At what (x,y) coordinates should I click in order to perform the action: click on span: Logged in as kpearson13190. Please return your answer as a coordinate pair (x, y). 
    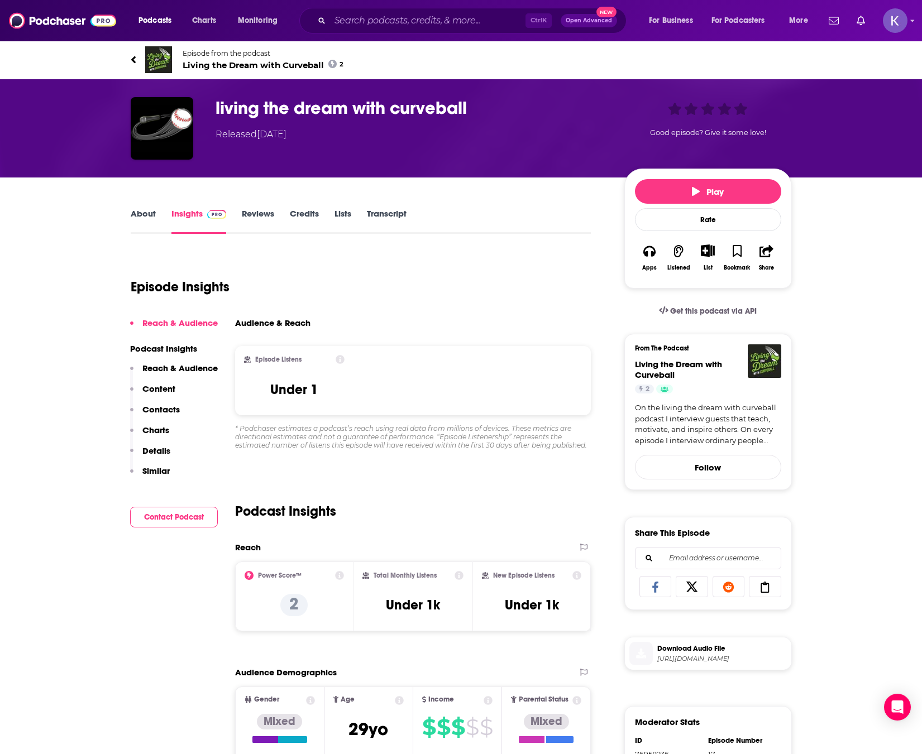
    Looking at the image, I should click on (895, 21).